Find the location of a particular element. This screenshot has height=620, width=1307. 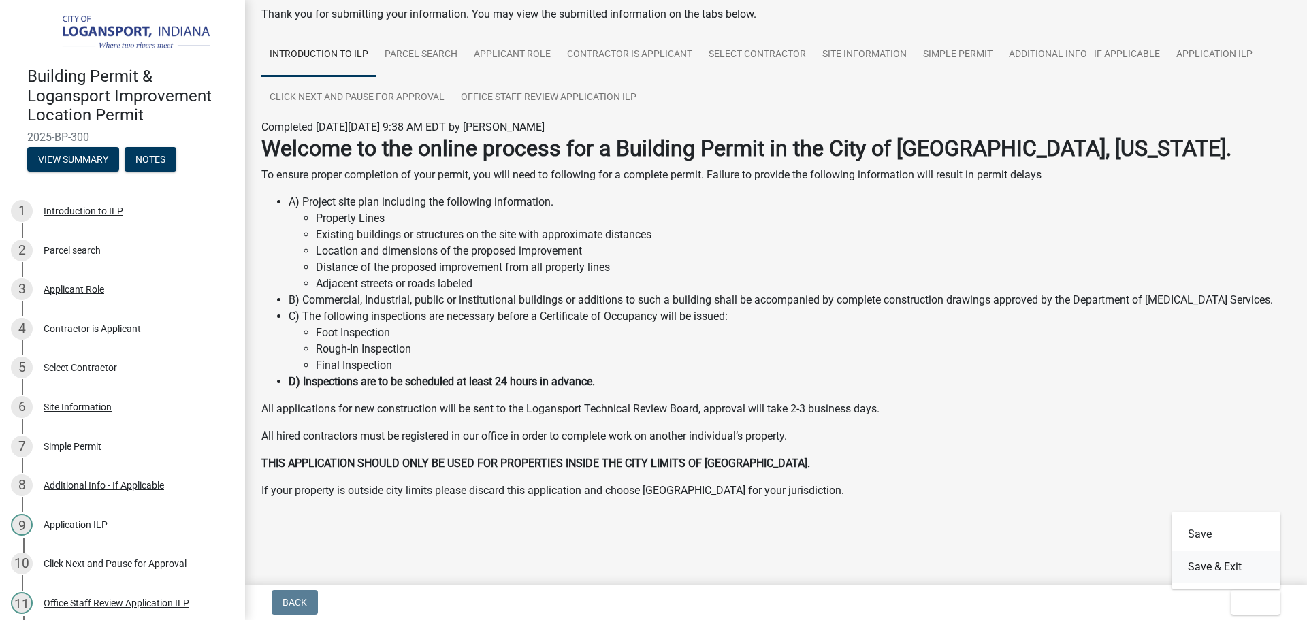

div: 10 is located at coordinates (22, 564).